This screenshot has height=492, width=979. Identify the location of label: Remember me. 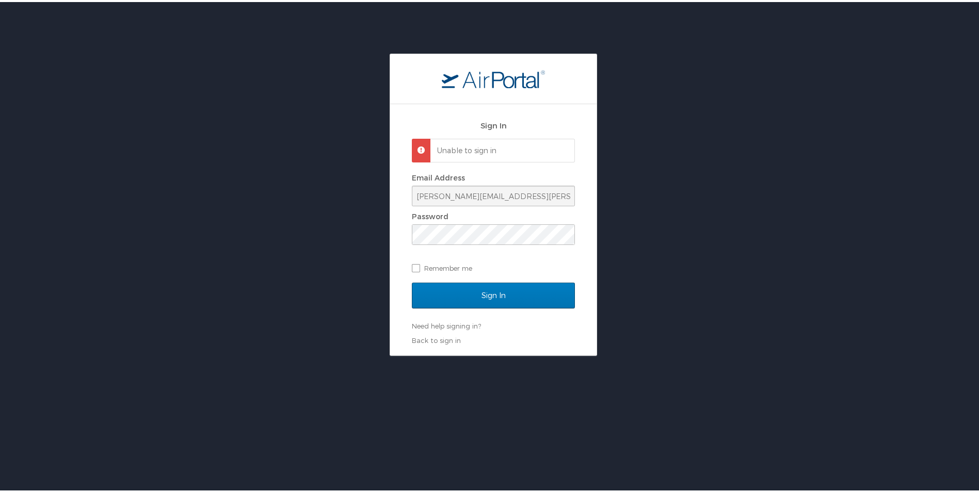
(493, 266).